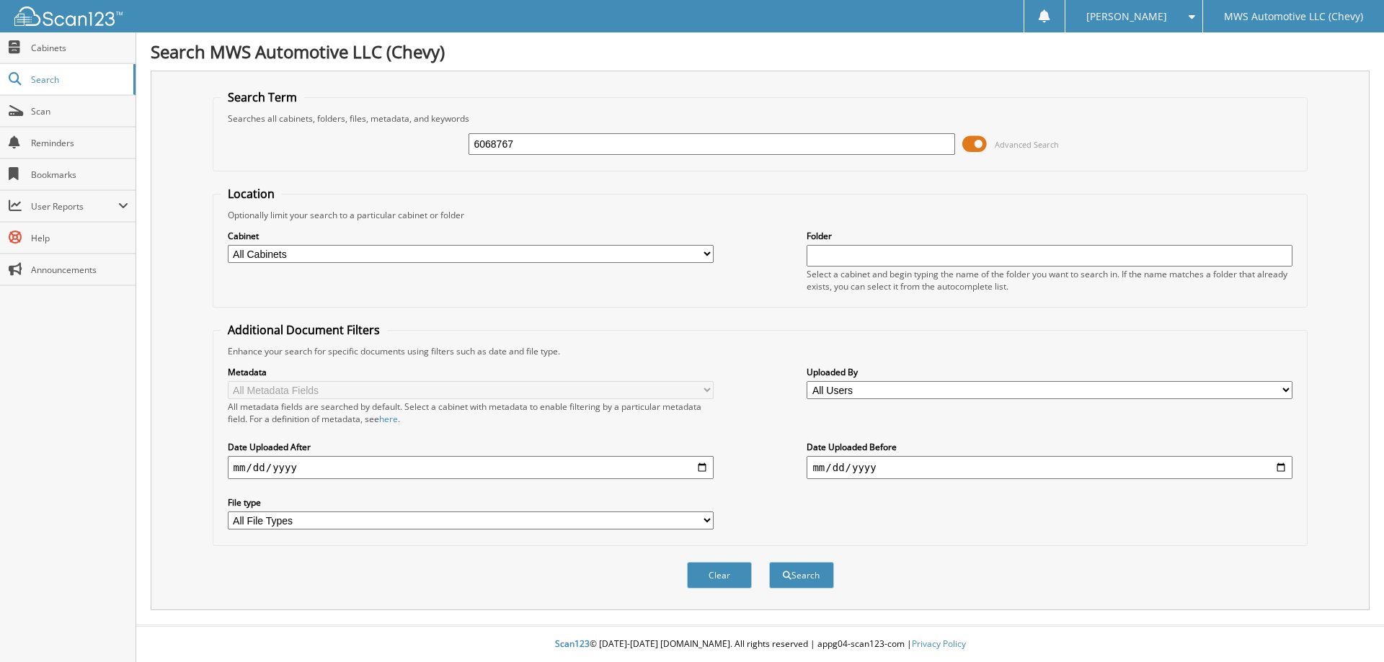 The width and height of the screenshot is (1384, 662). What do you see at coordinates (1049, 236) in the screenshot?
I see `label: Folder` at bounding box center [1049, 236].